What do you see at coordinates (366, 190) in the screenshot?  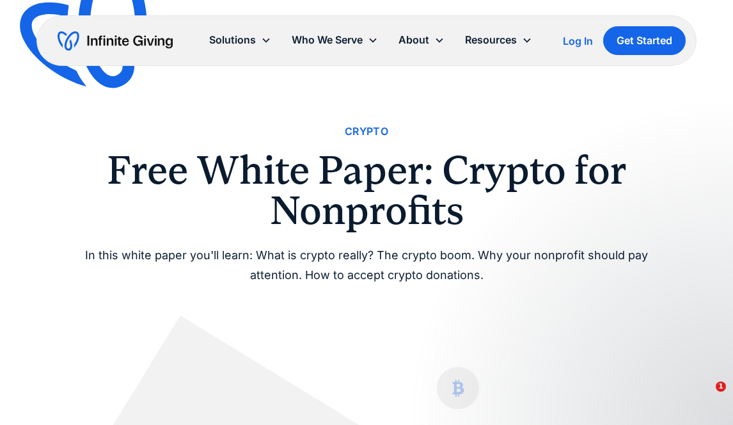 I see `h1: Free White Paper: Crypto for Nonprofits` at bounding box center [366, 190].